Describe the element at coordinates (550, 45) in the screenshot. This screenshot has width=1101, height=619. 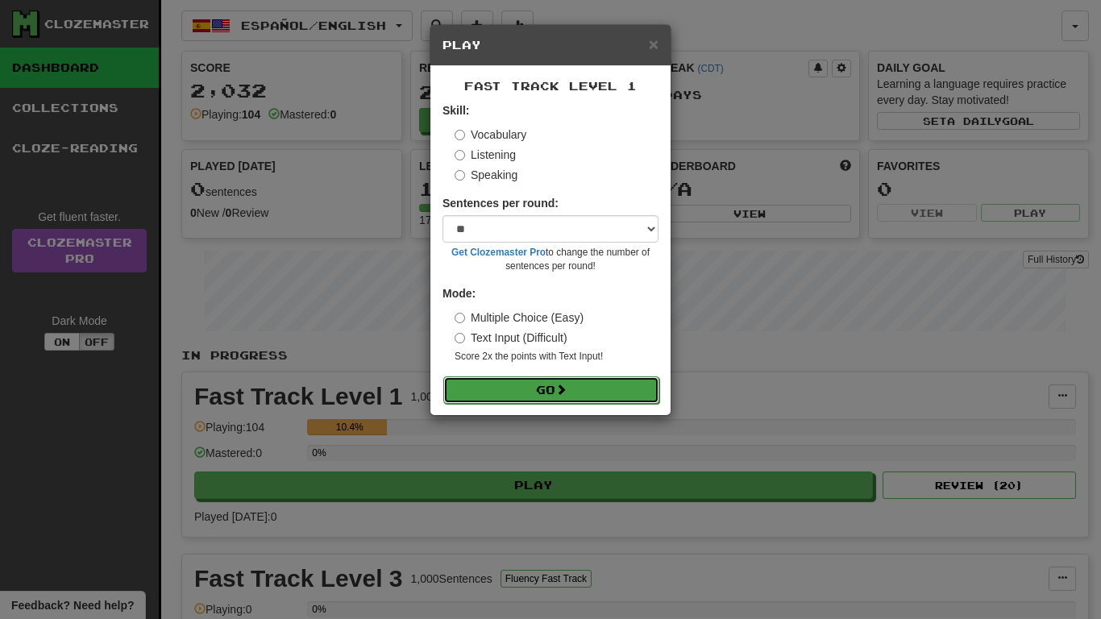
I see `h5: Play` at that location.